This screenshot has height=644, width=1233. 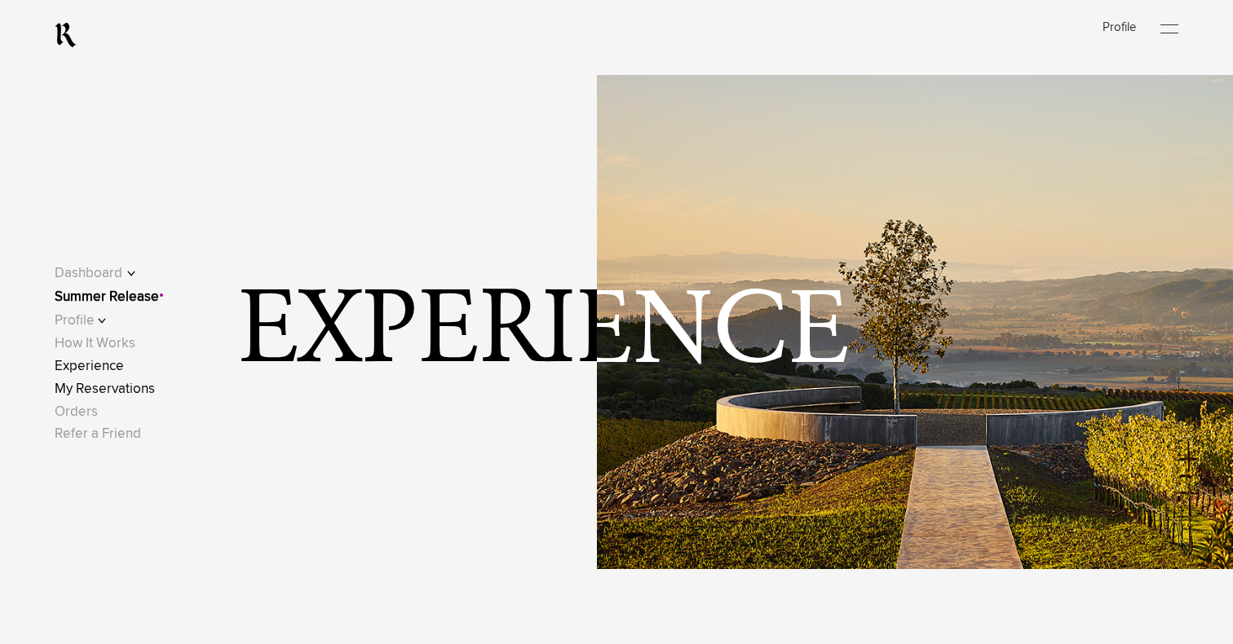 What do you see at coordinates (98, 434) in the screenshot?
I see `a: Refer a Friend` at bounding box center [98, 434].